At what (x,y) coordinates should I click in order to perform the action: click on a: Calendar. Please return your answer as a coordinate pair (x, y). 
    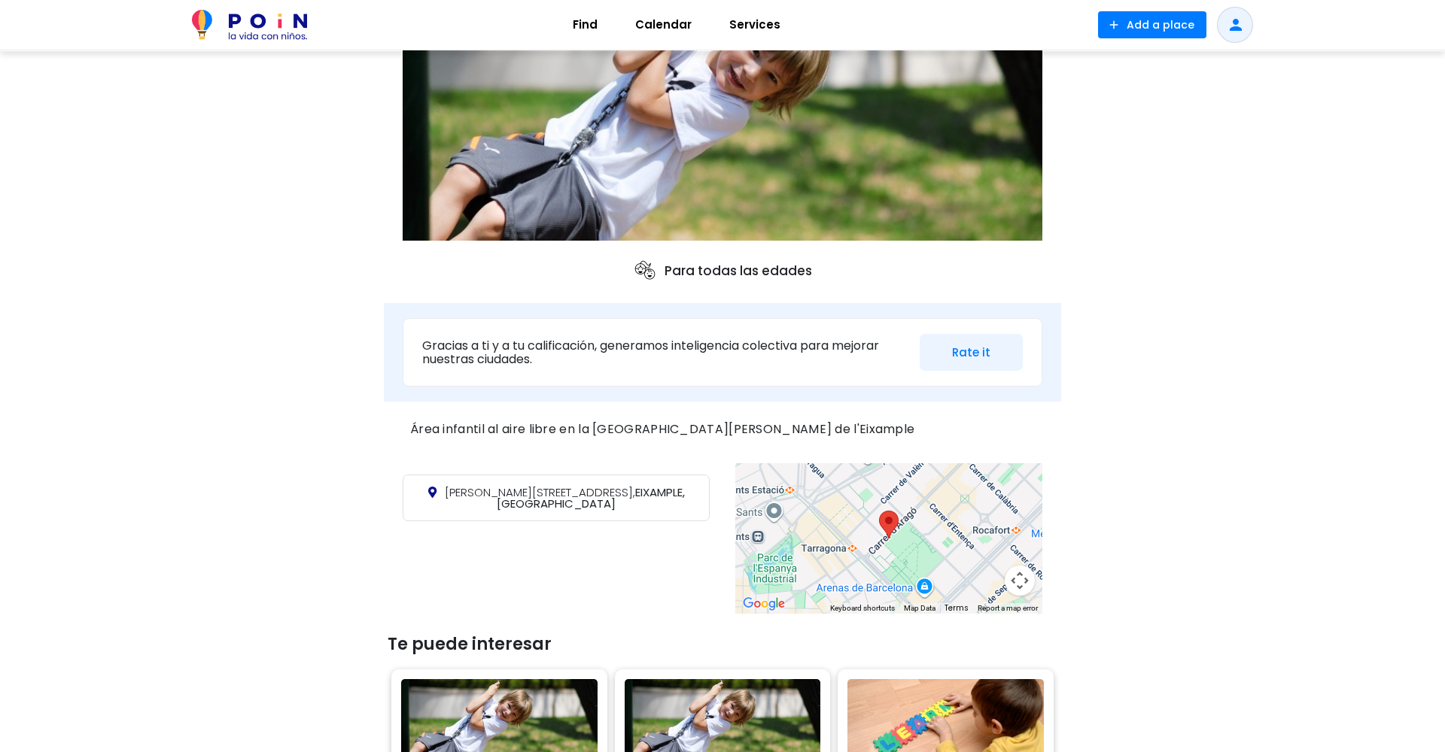
    Looking at the image, I should click on (663, 25).